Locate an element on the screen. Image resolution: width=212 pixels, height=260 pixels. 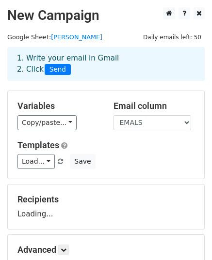
a: Copy/paste... is located at coordinates (47, 123).